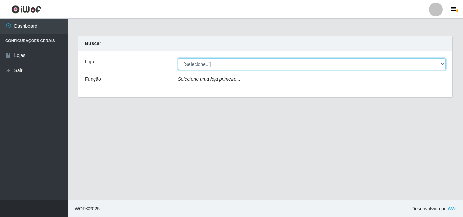 This screenshot has width=463, height=217. I want to click on span: © 2025 ., so click(87, 209).